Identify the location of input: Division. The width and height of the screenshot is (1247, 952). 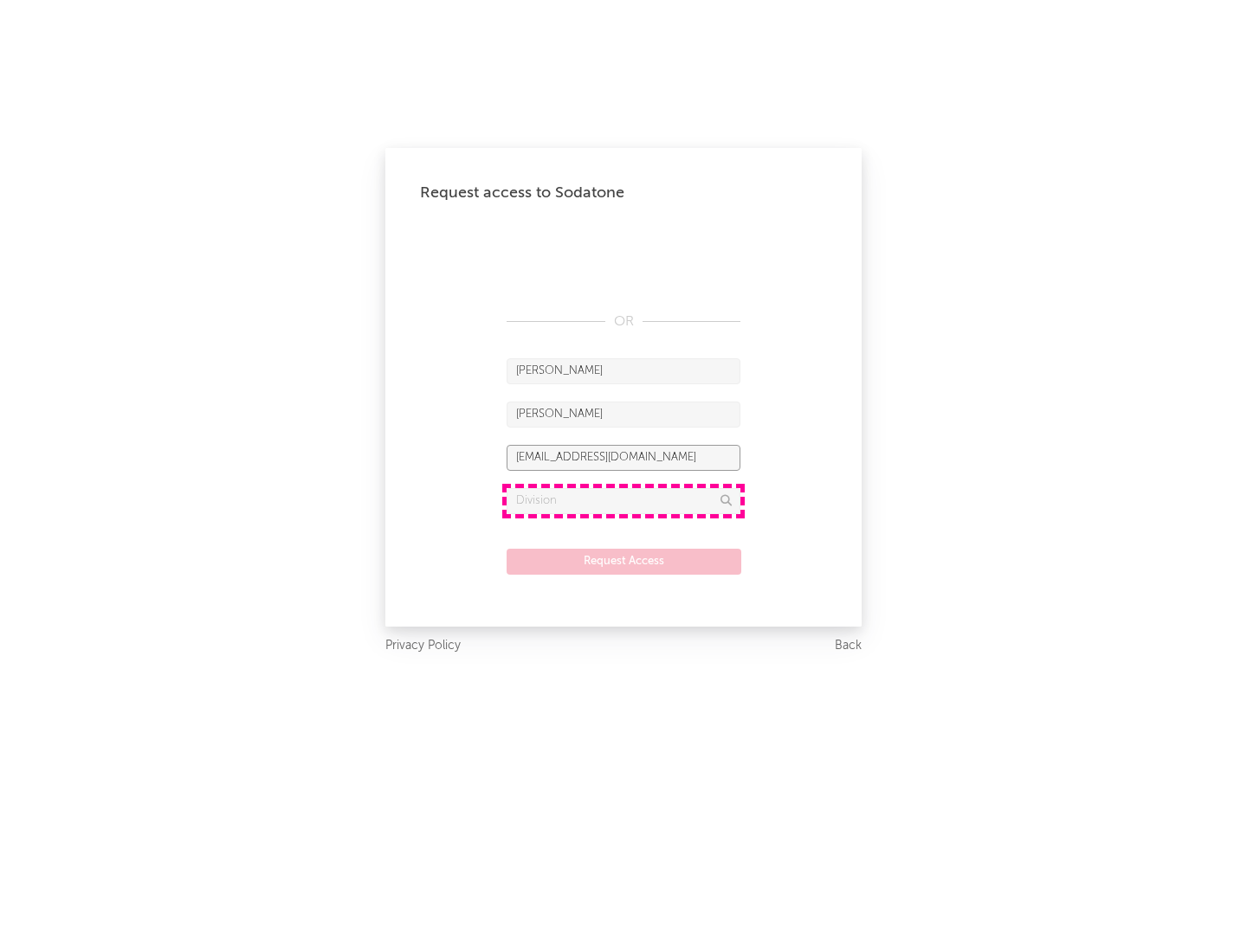
(624, 501).